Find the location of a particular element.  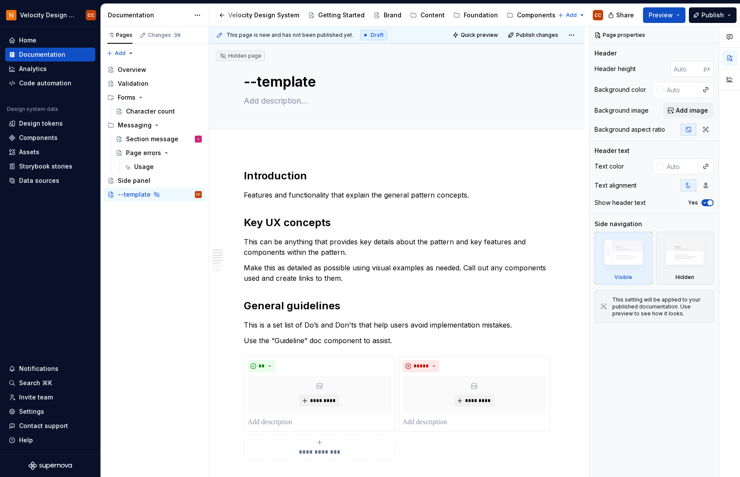

img: bb28370b-b938-4458-ba0e-c5bddf6d21d4.png is located at coordinates (11, 15).